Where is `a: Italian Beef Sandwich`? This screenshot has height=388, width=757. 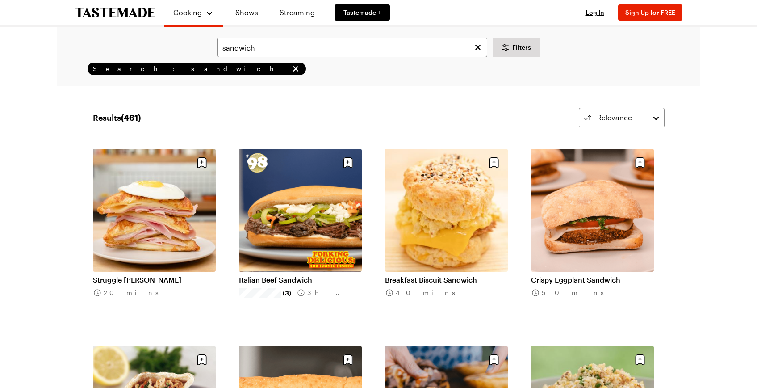
a: Italian Beef Sandwich is located at coordinates (300, 280).